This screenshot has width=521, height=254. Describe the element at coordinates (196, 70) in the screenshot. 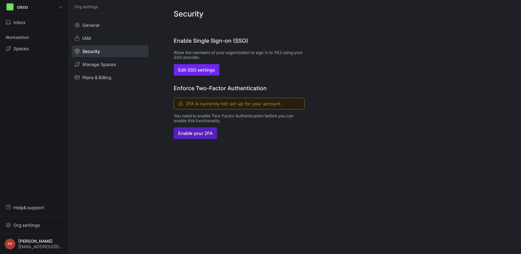

I see `button: Edit SSO settings` at that location.